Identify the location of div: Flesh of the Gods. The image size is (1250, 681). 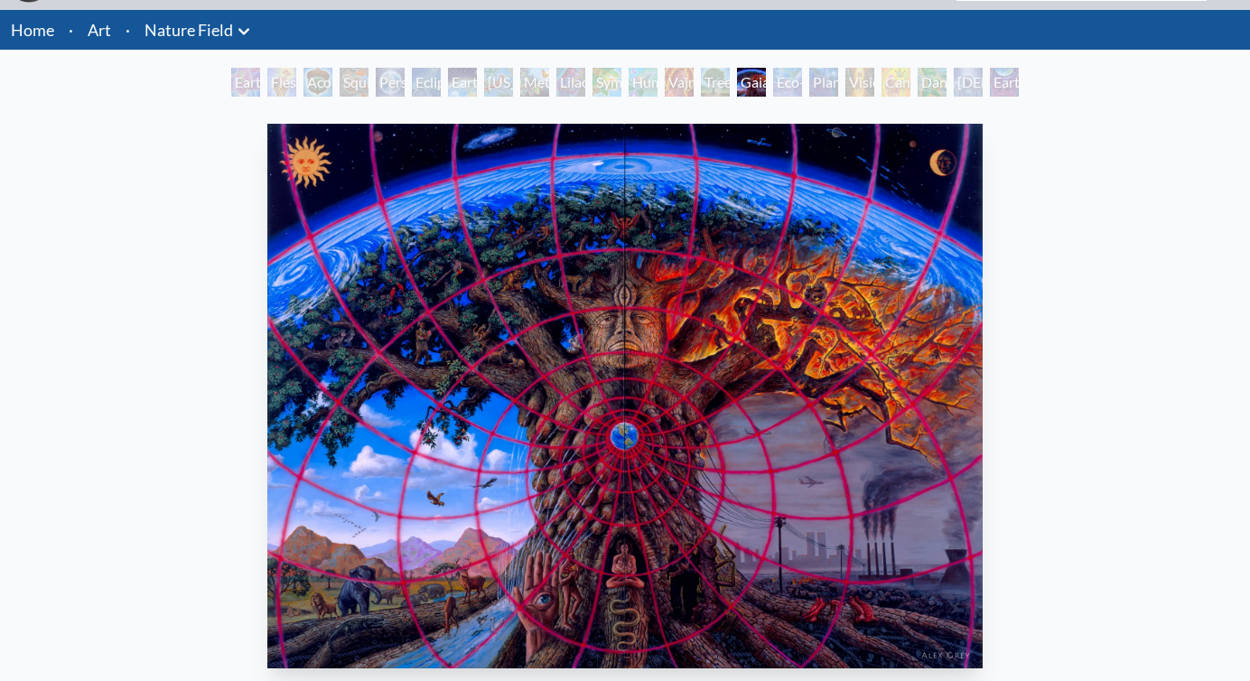
(282, 82).